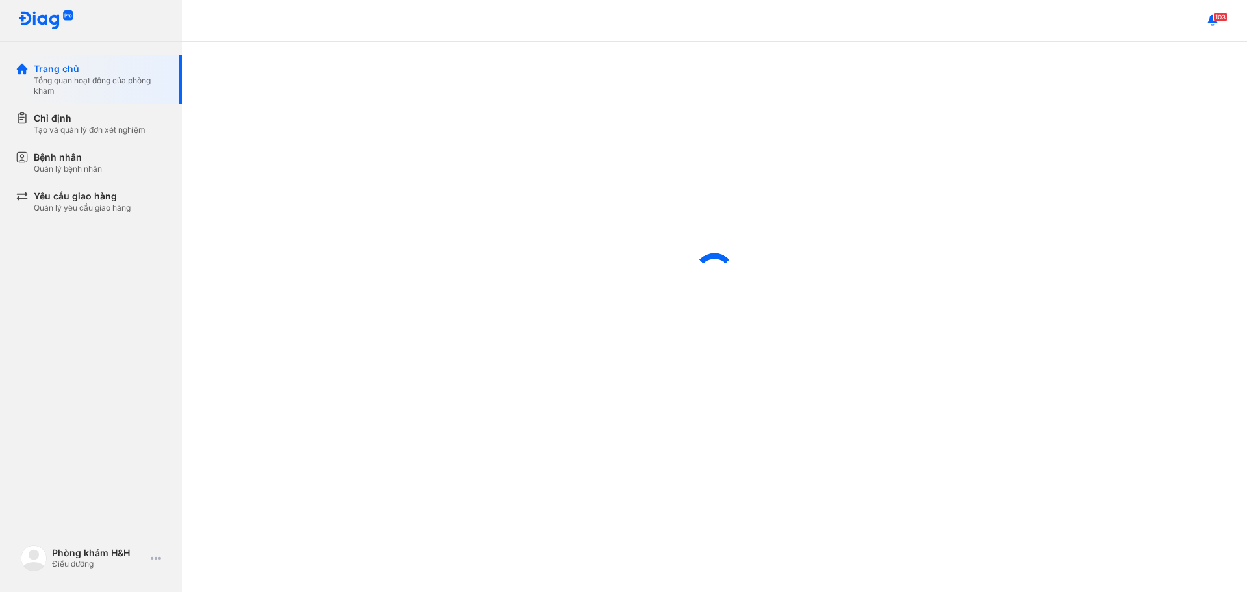  Describe the element at coordinates (82, 196) in the screenshot. I see `div: Yêu cầu giao hàng` at that location.